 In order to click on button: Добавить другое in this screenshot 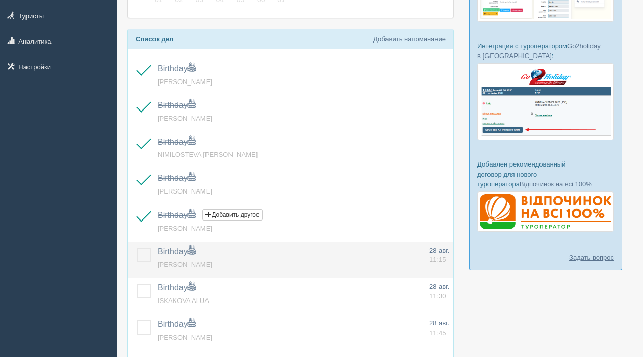, I will do `click(232, 215)`.